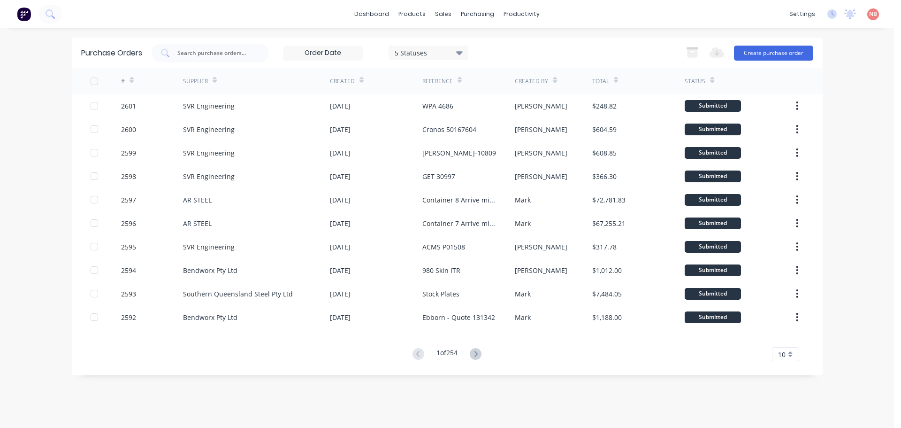  Describe the element at coordinates (605, 129) in the screenshot. I see `div: $604.59` at that location.